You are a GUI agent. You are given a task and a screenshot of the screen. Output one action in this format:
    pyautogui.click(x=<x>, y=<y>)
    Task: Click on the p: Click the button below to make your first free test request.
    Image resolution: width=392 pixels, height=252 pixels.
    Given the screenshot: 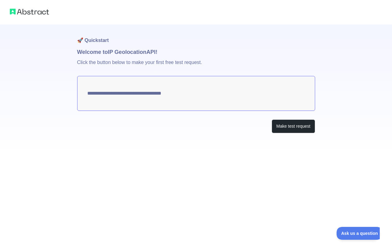 What is the action you would take?
    pyautogui.click(x=196, y=66)
    